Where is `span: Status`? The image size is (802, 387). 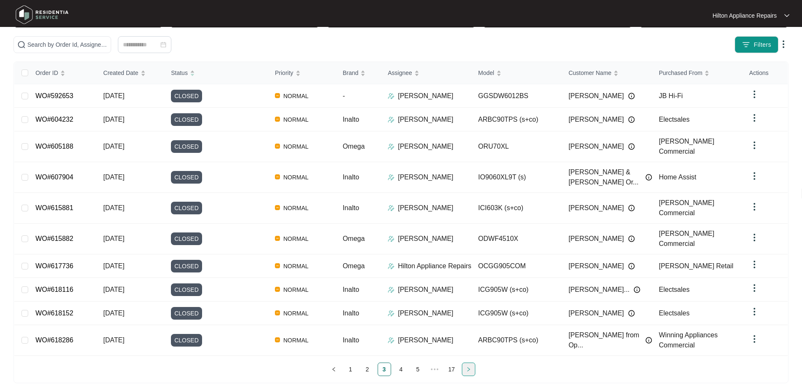 span: Status is located at coordinates (179, 73).